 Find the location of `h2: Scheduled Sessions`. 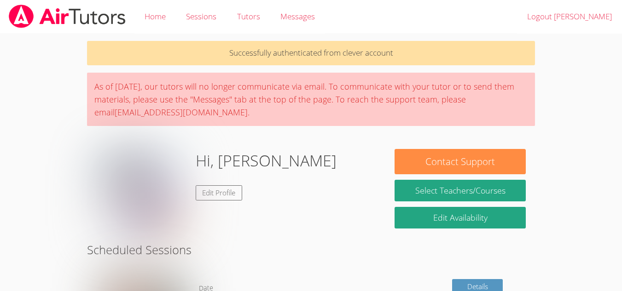

h2: Scheduled Sessions is located at coordinates (311, 250).